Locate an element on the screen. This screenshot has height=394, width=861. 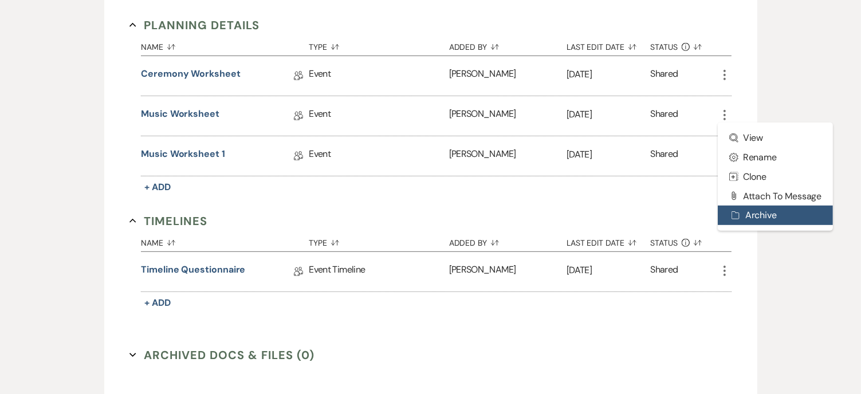
a: Music Worksheet 1 is located at coordinates (183, 156).